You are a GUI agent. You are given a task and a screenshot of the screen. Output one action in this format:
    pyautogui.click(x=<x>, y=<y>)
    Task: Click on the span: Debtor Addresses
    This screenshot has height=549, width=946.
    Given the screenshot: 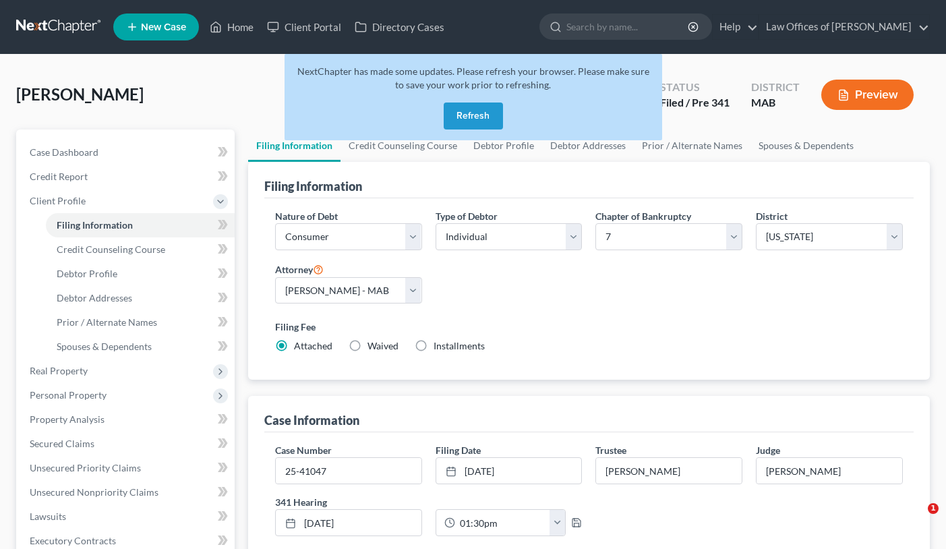 What is the action you would take?
    pyautogui.click(x=94, y=297)
    